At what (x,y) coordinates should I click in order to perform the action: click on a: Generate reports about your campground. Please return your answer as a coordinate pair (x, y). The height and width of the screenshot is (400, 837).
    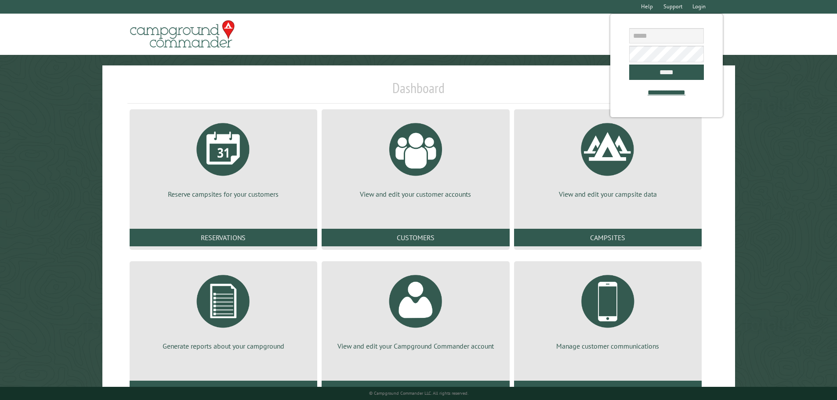
    Looking at the image, I should click on (223, 310).